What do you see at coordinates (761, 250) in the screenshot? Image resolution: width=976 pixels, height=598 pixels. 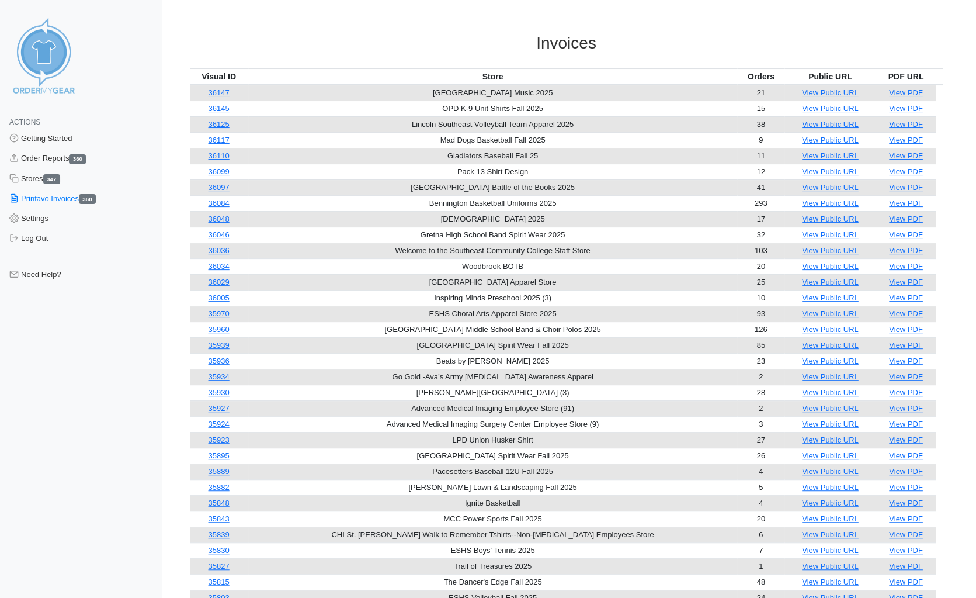 I see `td: 103` at bounding box center [761, 250].